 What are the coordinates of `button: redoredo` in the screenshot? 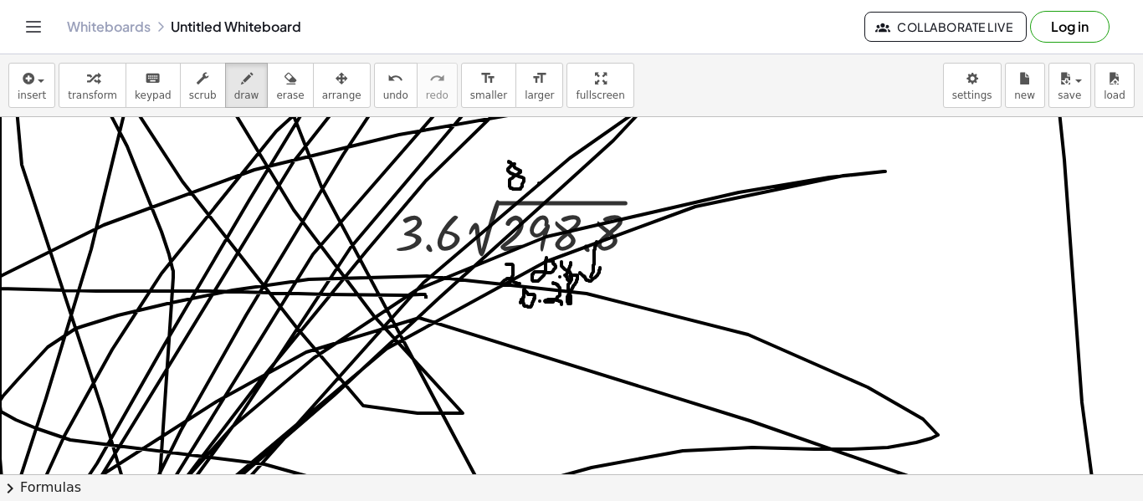 It's located at (437, 85).